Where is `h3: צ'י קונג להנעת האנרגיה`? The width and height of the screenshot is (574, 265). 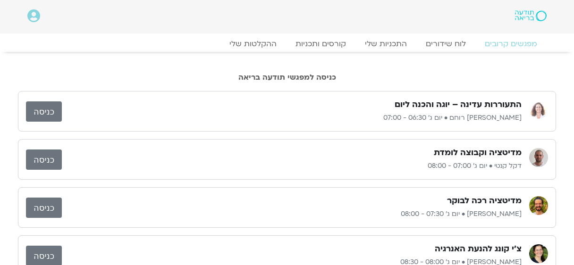
h3: צ'י קונג להנעת האנרגיה is located at coordinates (478, 249).